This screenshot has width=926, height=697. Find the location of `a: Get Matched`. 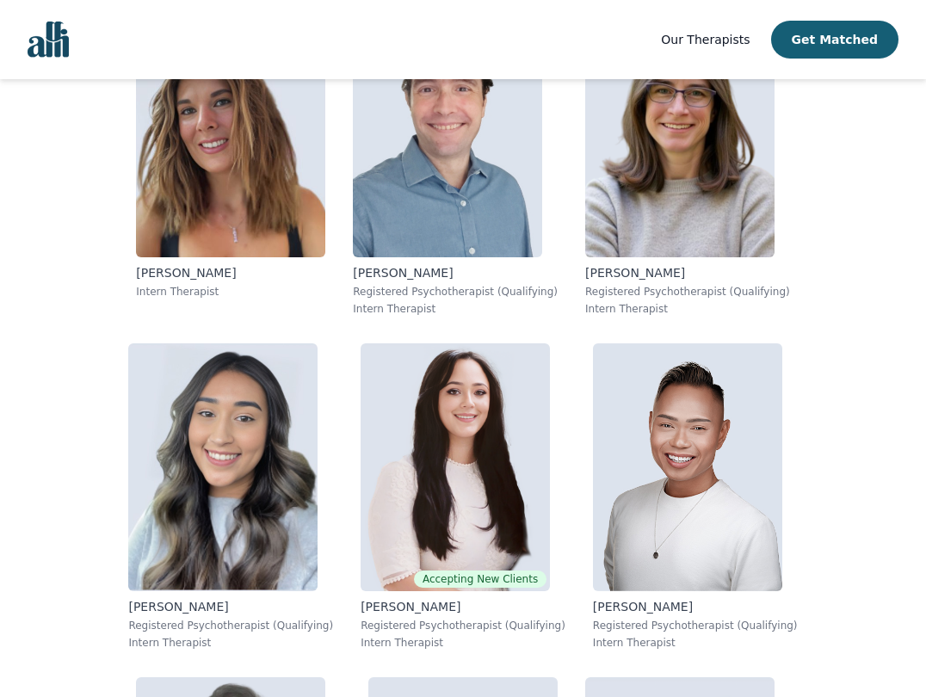

a: Get Matched is located at coordinates (835, 40).